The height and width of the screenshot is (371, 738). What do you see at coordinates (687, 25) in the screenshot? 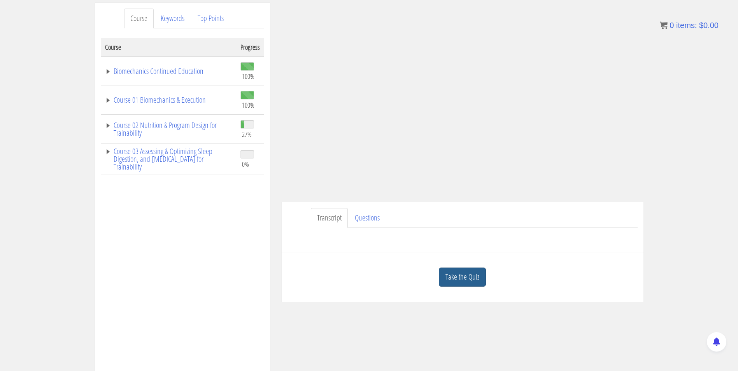
I see `span: items:` at bounding box center [687, 25].